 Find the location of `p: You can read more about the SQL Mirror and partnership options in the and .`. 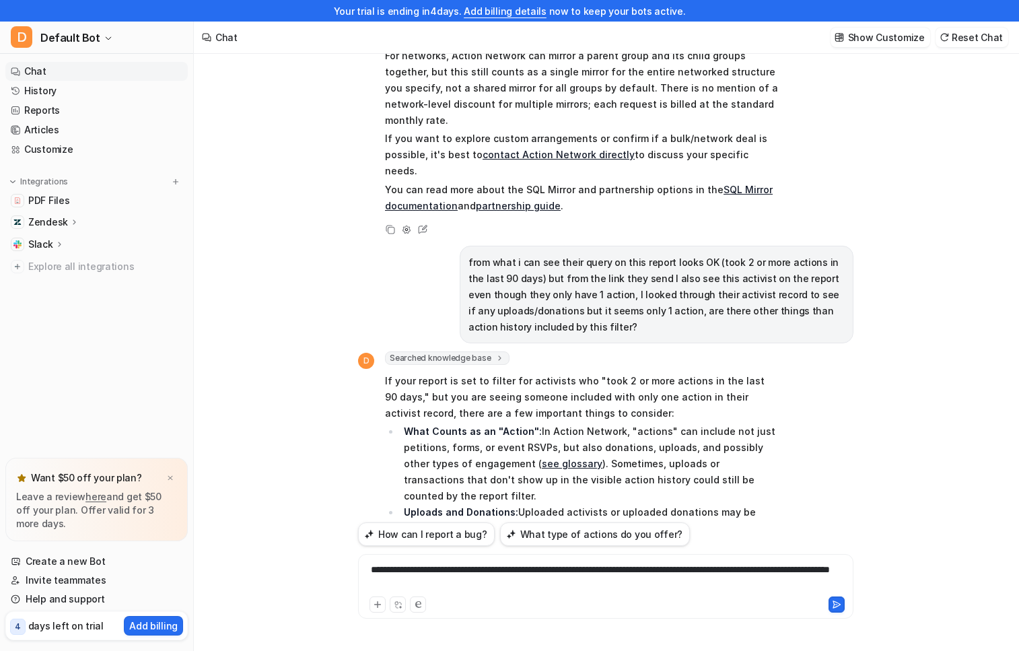

p: You can read more about the SQL Mirror and partnership options in the and . is located at coordinates (581, 198).